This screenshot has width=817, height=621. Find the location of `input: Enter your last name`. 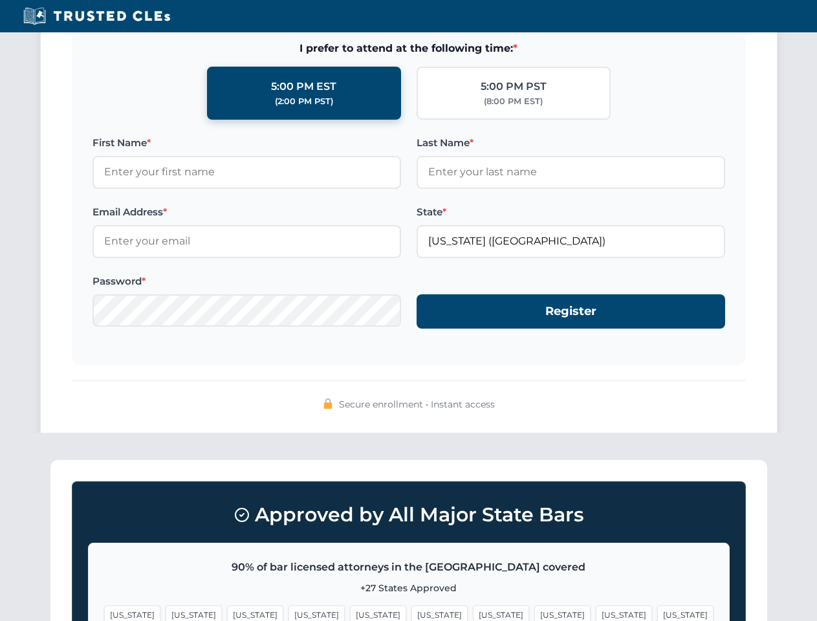

input: Enter your last name is located at coordinates (570, 172).